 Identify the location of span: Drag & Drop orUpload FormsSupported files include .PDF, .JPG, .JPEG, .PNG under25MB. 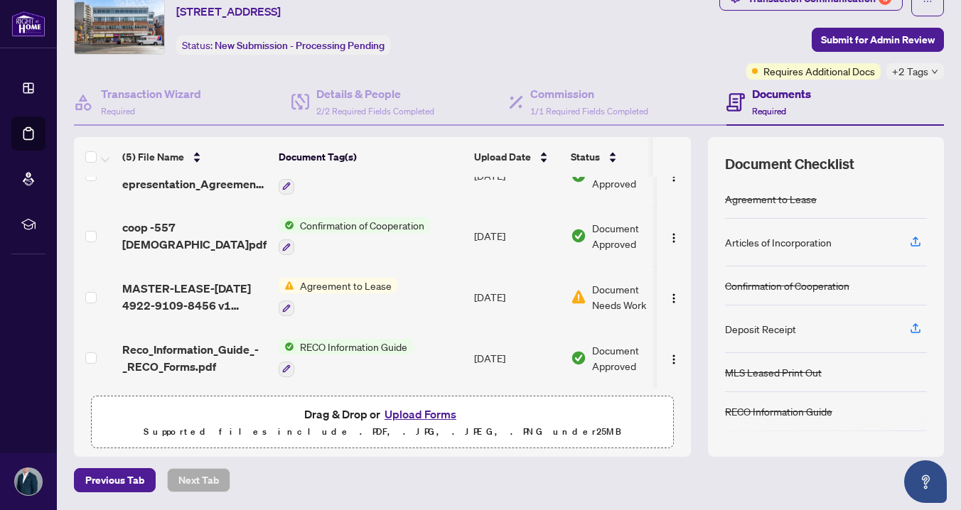
(382, 423).